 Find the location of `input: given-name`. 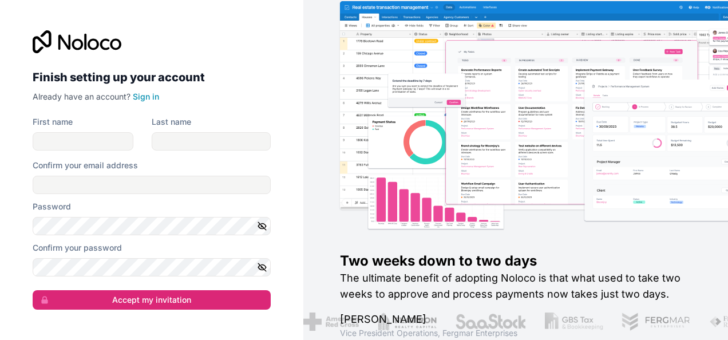

input: given-name is located at coordinates (83, 141).